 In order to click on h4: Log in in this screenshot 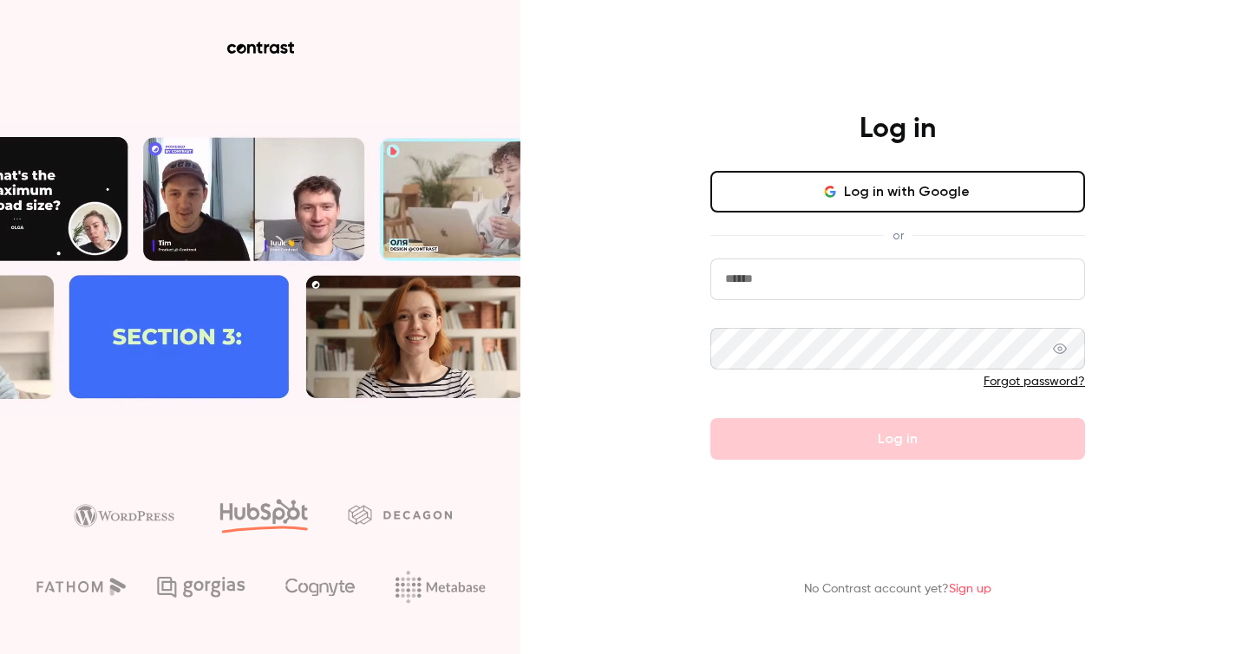, I will do `click(897, 129)`.